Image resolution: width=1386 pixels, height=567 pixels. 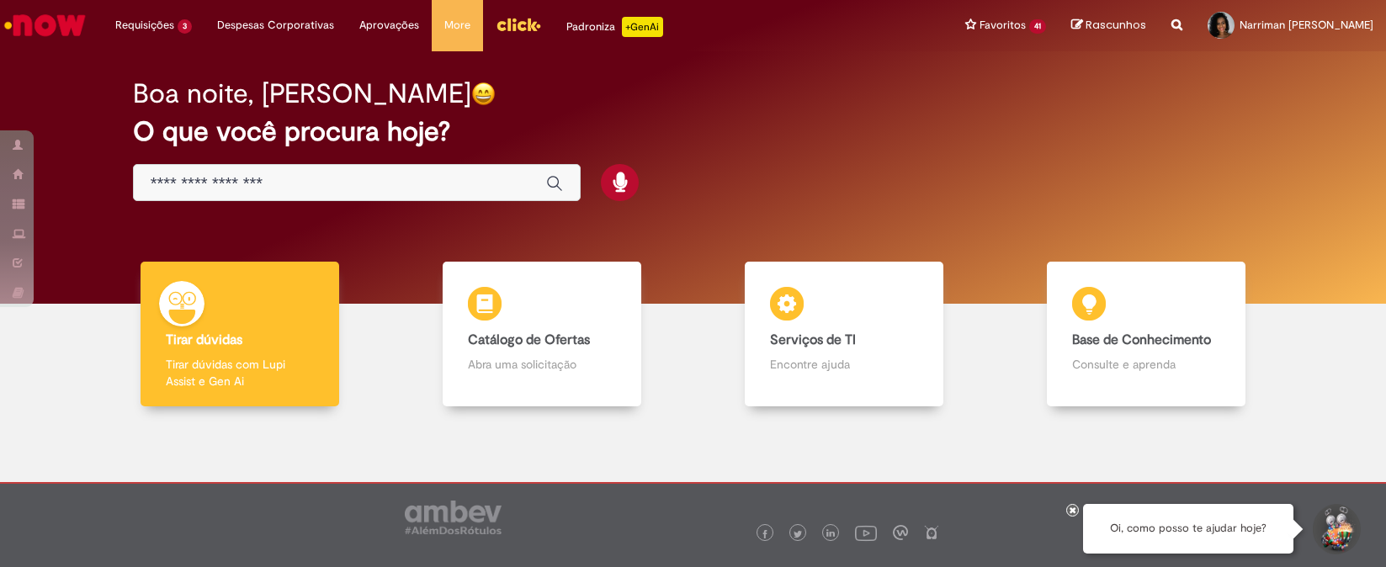 I want to click on p: Tirar dúvidas com Lupi Assist e Gen Ai, so click(x=240, y=373).